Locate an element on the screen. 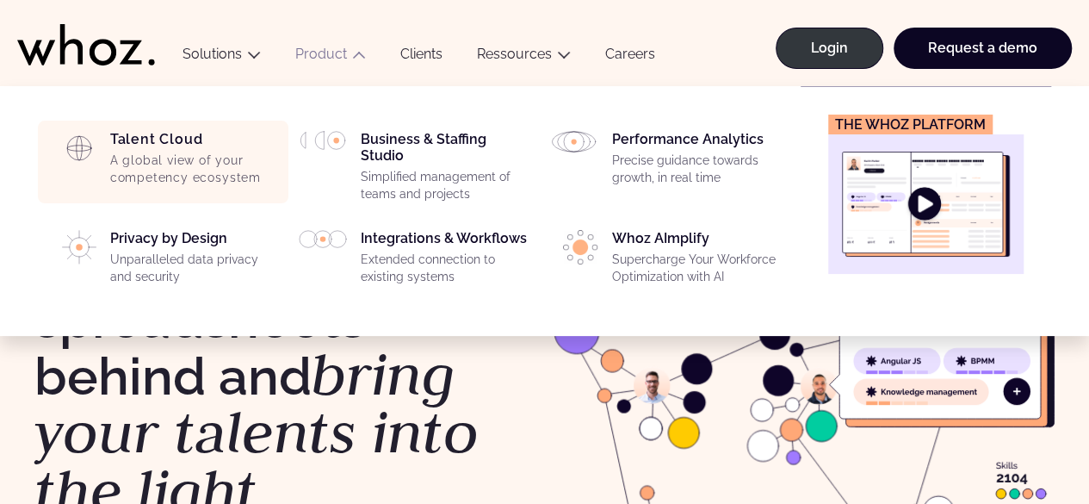 This screenshot has height=504, width=1089. img: PICTO_CONFIANCE_NUMERIQUE.svg is located at coordinates (78, 247).